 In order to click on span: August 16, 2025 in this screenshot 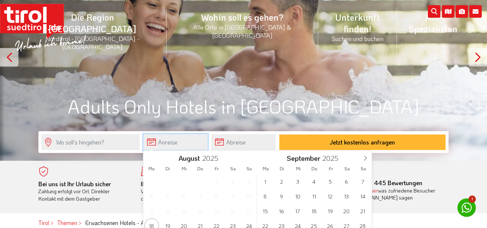, I will do `click(232, 210)`.